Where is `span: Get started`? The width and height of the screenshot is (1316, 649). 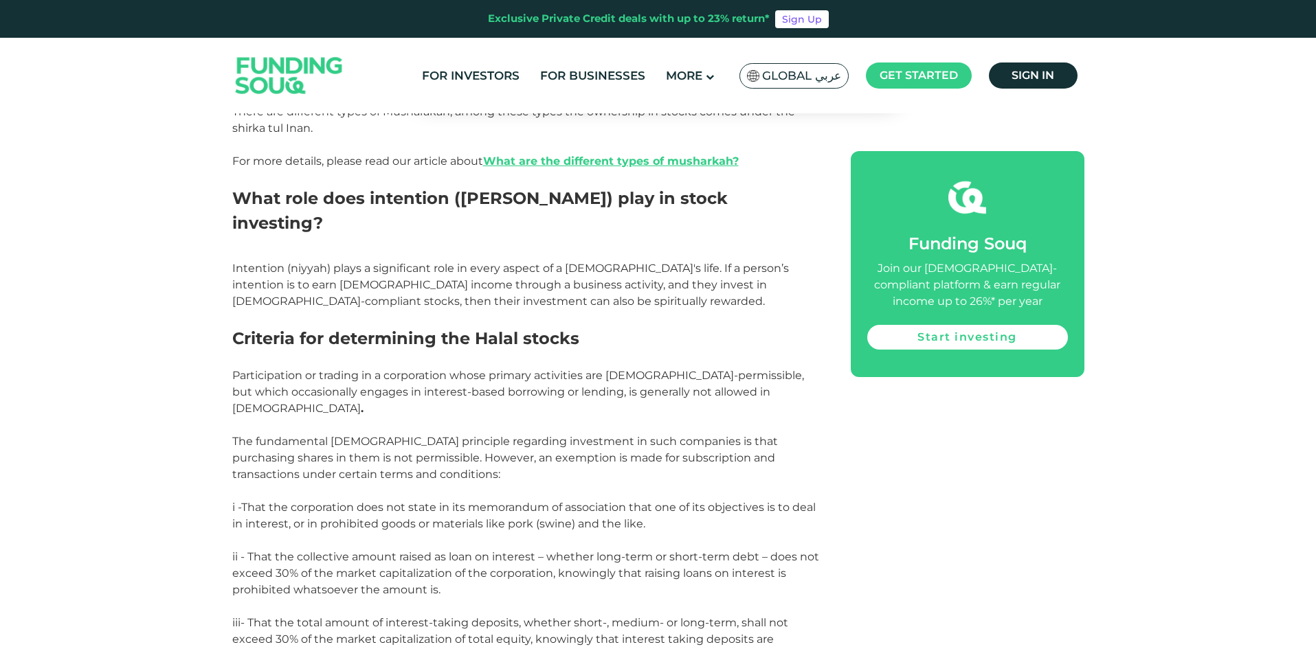
span: Get started is located at coordinates (919, 75).